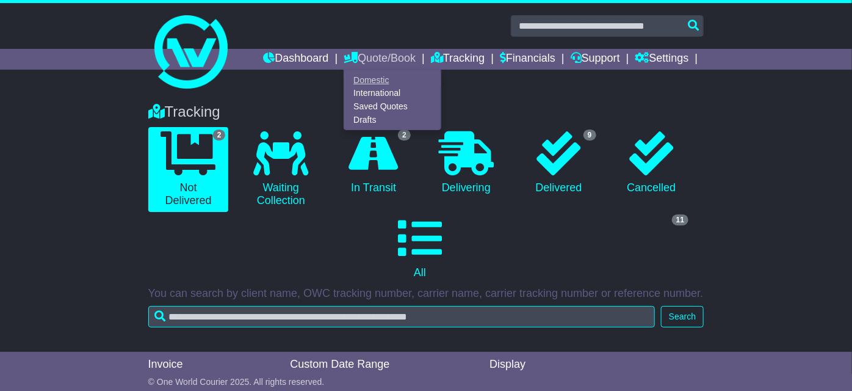 This screenshot has height=391, width=852. Describe the element at coordinates (662, 59) in the screenshot. I see `a: Settings` at that location.